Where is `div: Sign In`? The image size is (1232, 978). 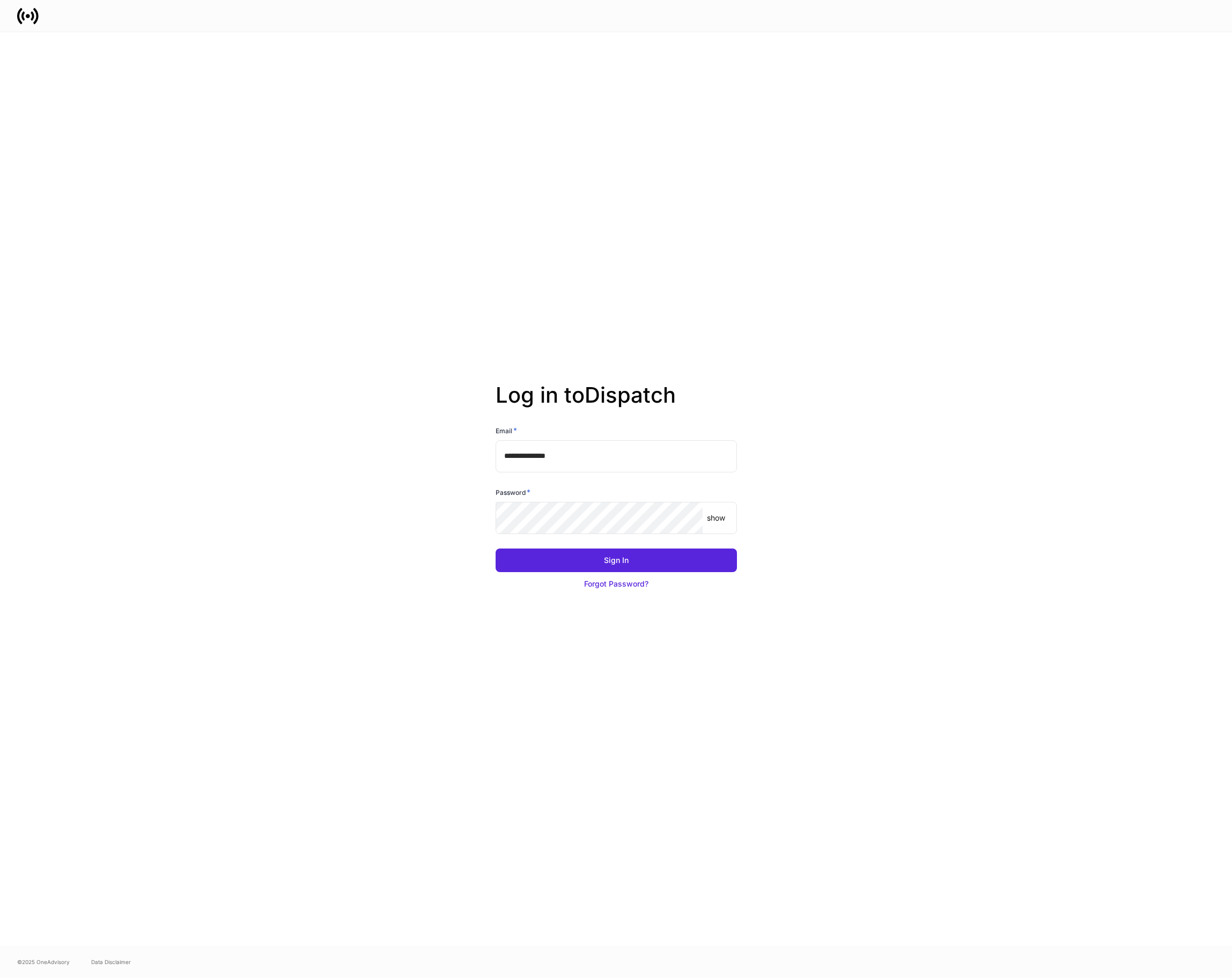
div: Sign In is located at coordinates (616, 560).